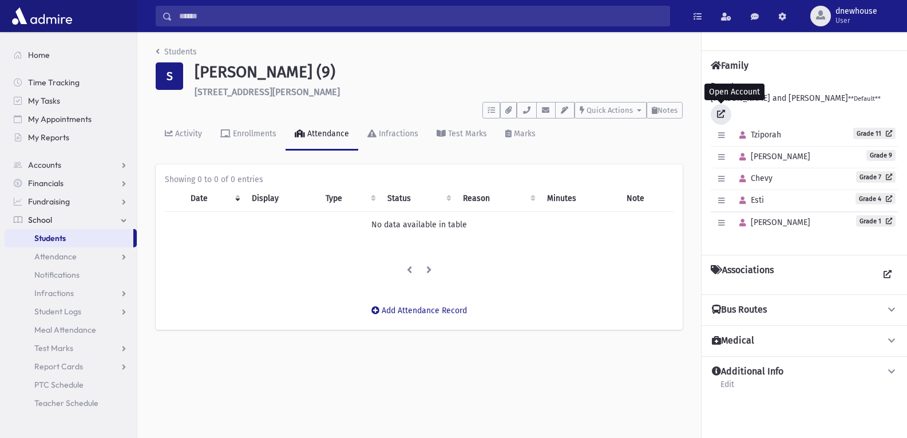 The height and width of the screenshot is (438, 907). I want to click on a: My Tasks, so click(70, 101).